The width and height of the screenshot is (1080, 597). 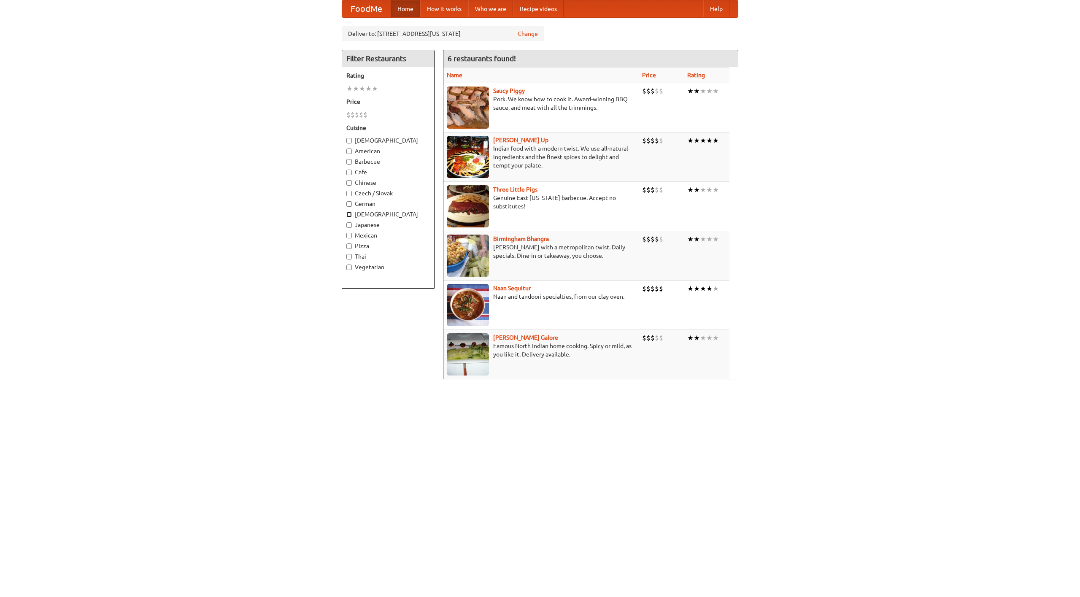 What do you see at coordinates (406, 9) in the screenshot?
I see `a: Home` at bounding box center [406, 9].